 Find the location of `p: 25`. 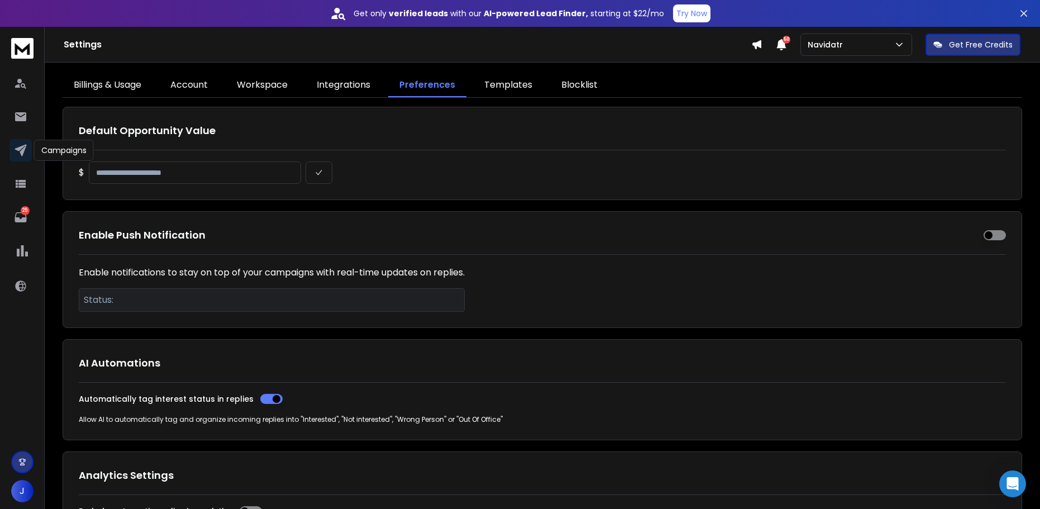

p: 25 is located at coordinates (25, 211).